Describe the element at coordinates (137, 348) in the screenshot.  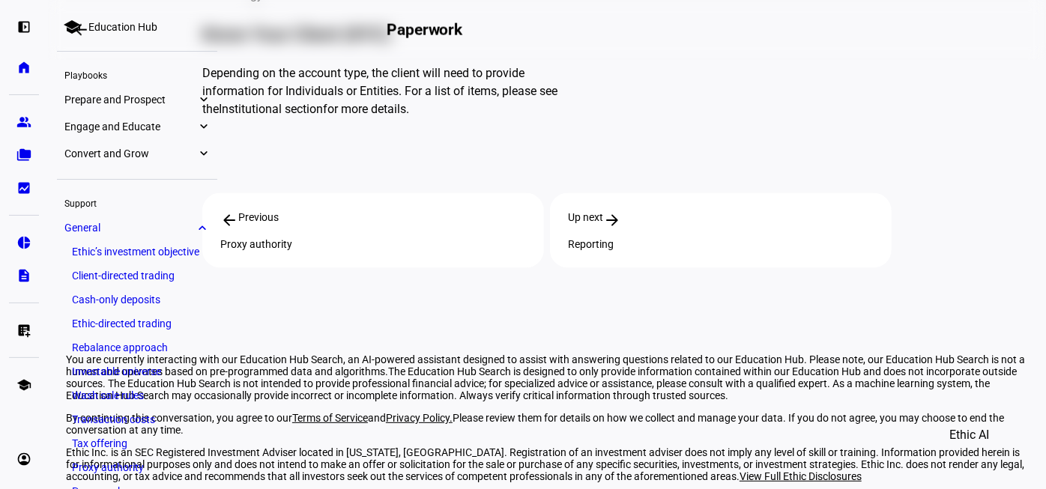
I see `a: Rebalance approach` at that location.